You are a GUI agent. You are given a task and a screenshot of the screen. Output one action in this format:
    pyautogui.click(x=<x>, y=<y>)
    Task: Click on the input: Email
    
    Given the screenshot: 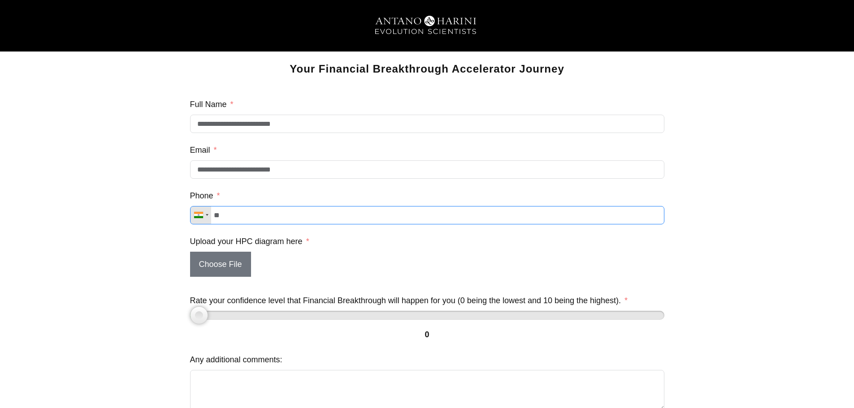 What is the action you would take?
    pyautogui.click(x=427, y=169)
    